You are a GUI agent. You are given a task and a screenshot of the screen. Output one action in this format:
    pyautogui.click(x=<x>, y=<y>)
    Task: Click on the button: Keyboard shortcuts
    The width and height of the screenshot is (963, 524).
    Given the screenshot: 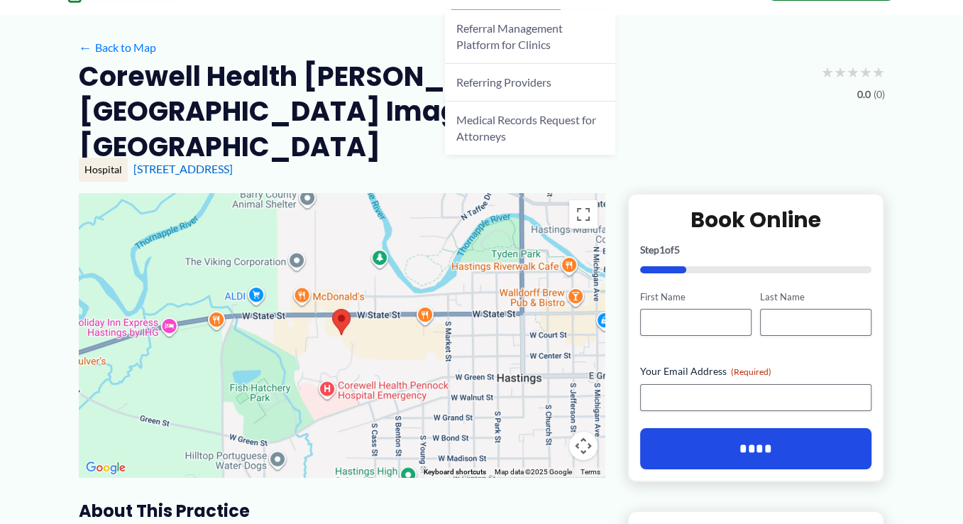 What is the action you would take?
    pyautogui.click(x=455, y=472)
    